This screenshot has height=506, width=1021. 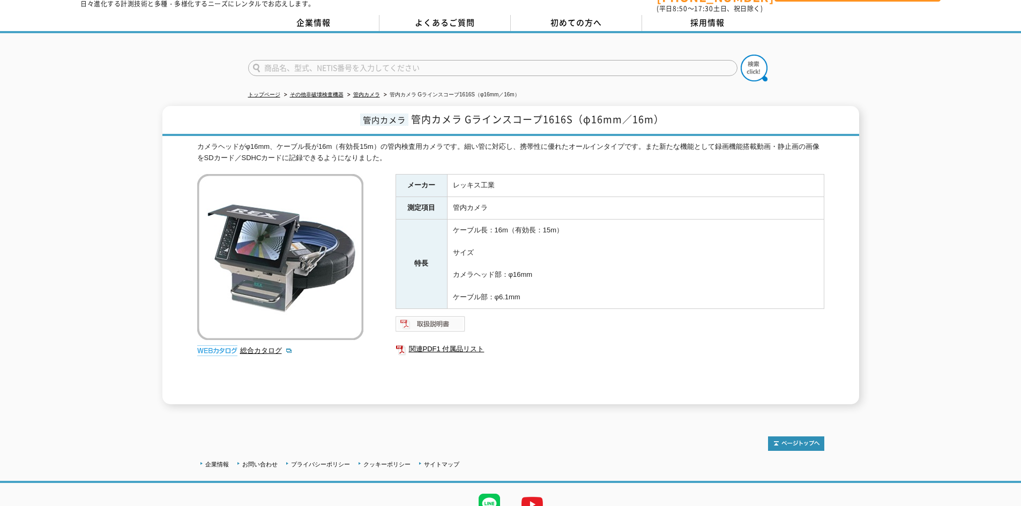 I want to click on a: 採用情報, so click(x=707, y=23).